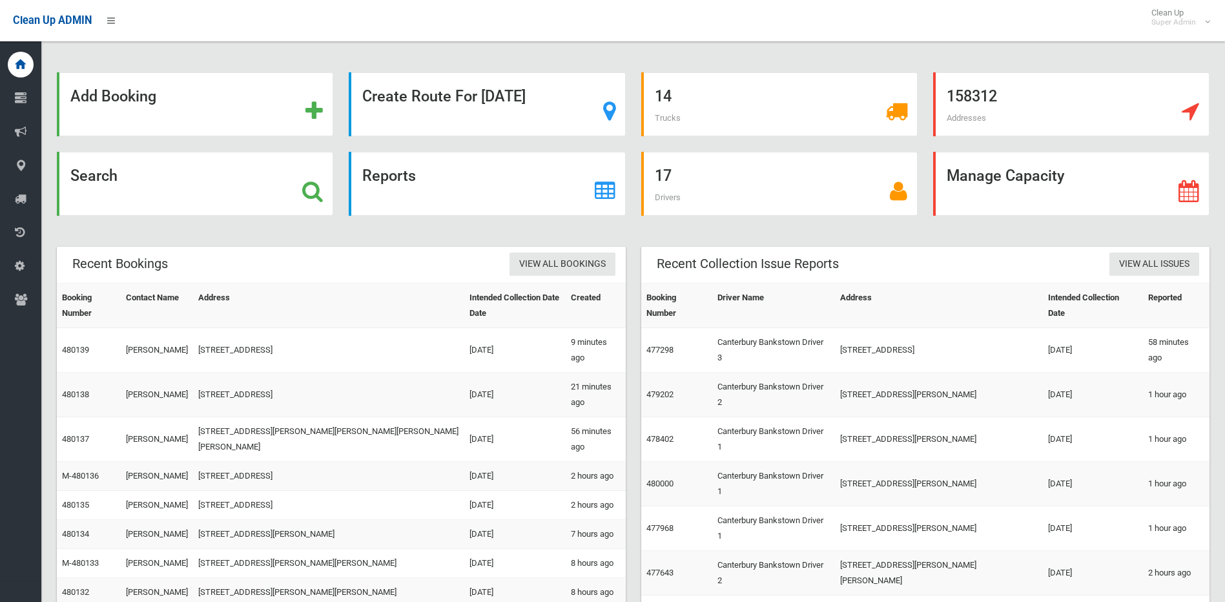 The width and height of the screenshot is (1225, 602). Describe the element at coordinates (660, 483) in the screenshot. I see `a: 480000` at that location.